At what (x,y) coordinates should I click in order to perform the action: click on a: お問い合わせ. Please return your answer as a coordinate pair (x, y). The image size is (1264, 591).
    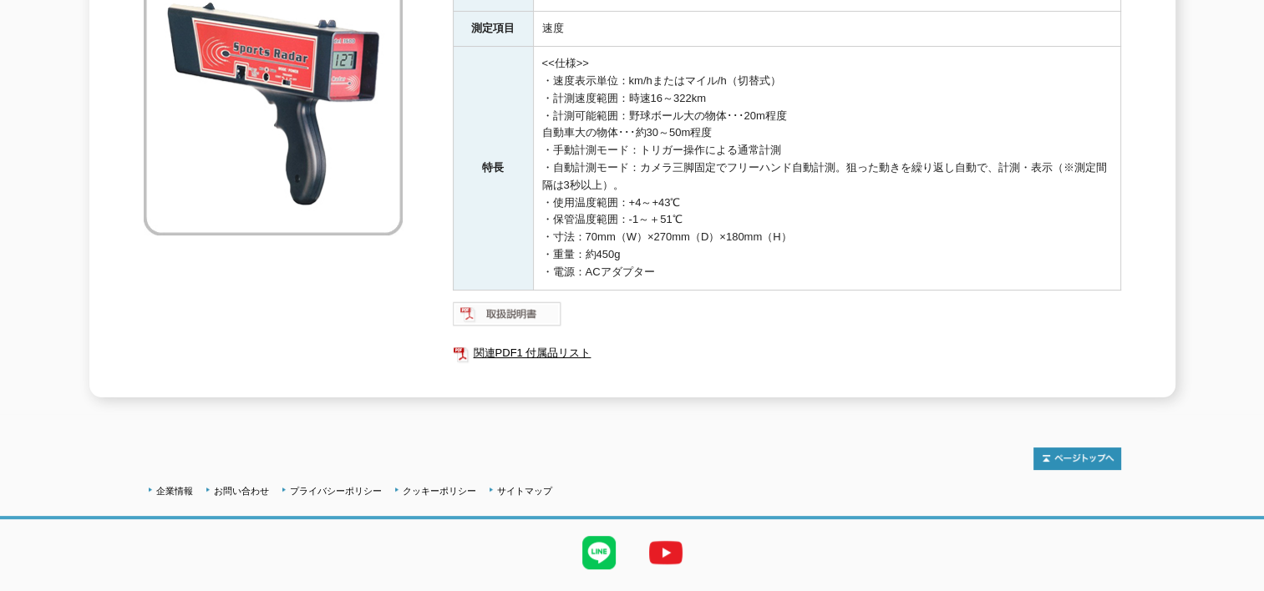
    Looking at the image, I should click on (241, 491).